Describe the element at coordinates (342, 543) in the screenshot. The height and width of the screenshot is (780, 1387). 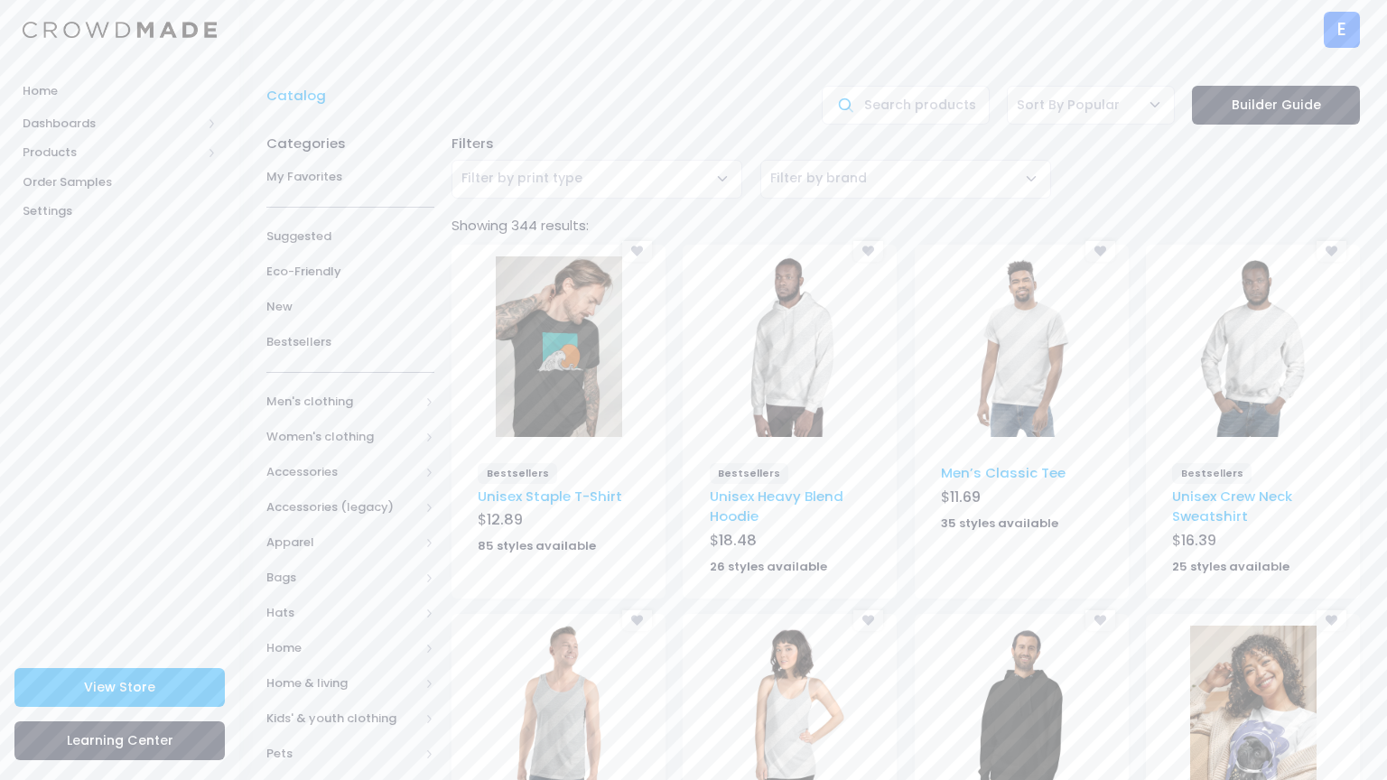
I see `span: Apparel` at that location.